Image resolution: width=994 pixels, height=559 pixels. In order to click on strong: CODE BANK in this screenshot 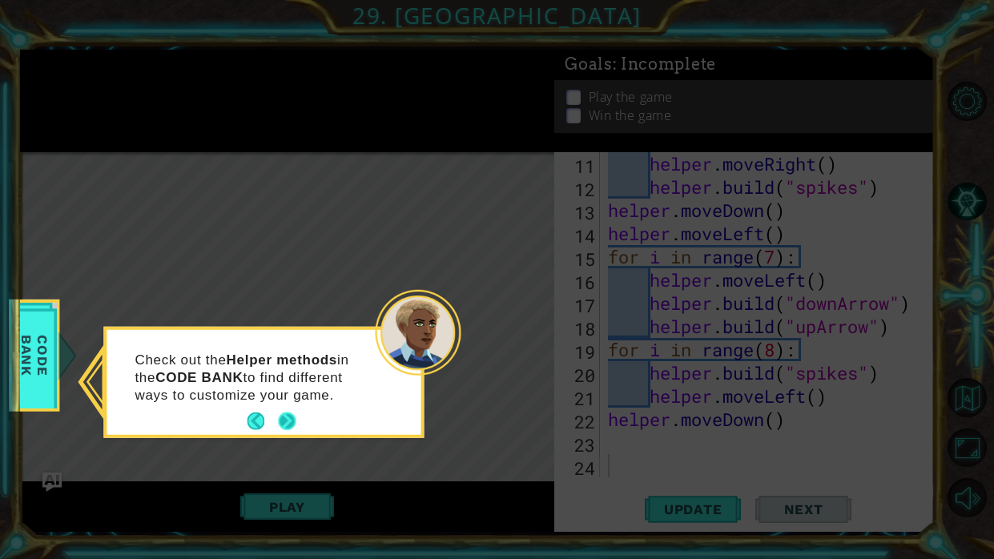, I will do `click(199, 376)`.